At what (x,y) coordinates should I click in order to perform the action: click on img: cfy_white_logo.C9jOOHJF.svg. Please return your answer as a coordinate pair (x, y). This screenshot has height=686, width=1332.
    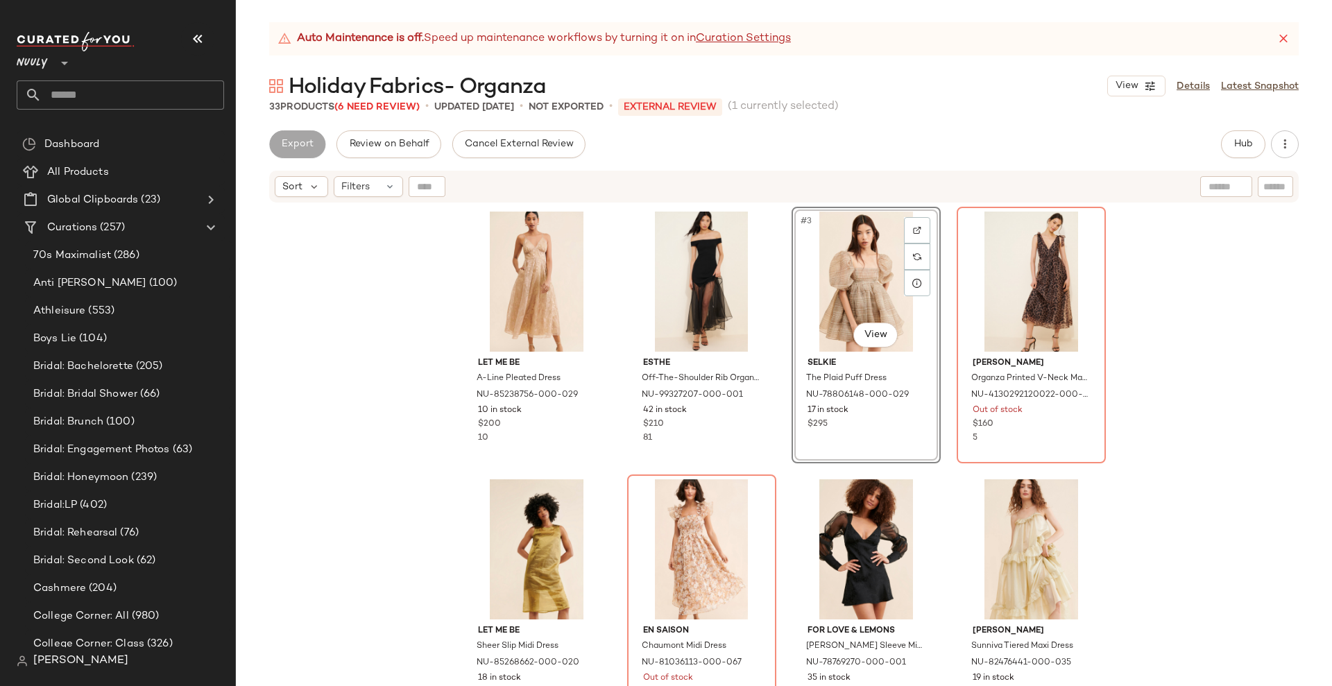
    Looking at the image, I should click on (76, 42).